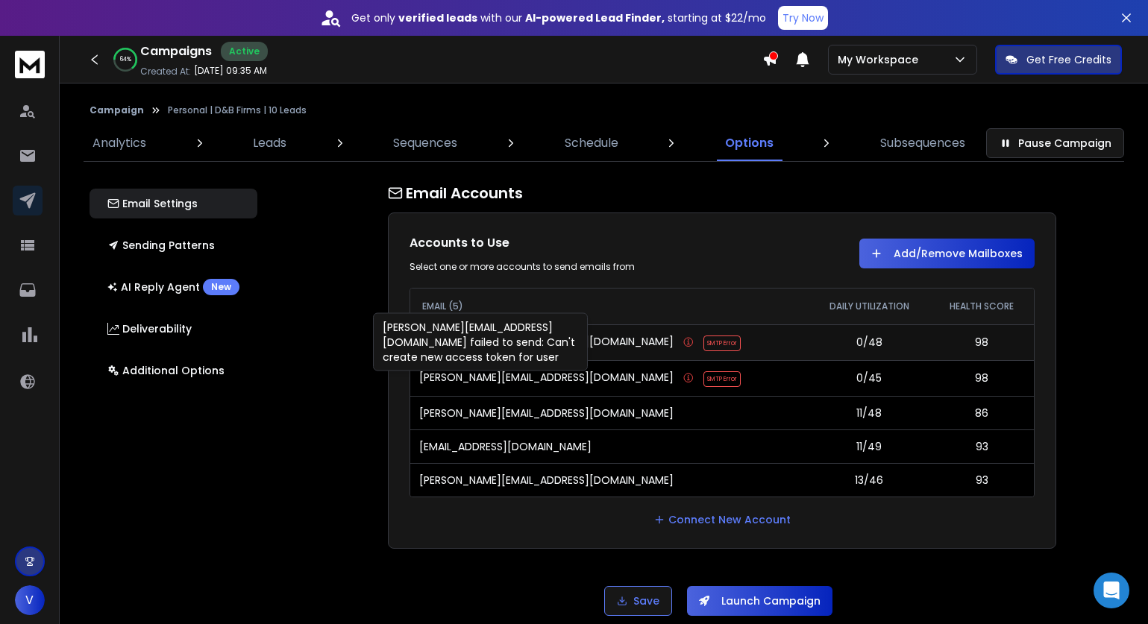 The height and width of the screenshot is (624, 1148). What do you see at coordinates (1059, 60) in the screenshot?
I see `button: Get Free Credits` at bounding box center [1059, 60].